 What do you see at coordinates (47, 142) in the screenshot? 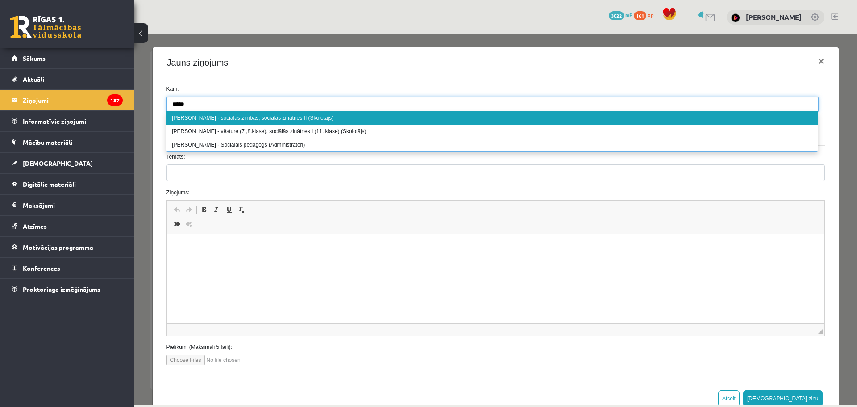
I see `span: Mācību materiāli` at bounding box center [47, 142].